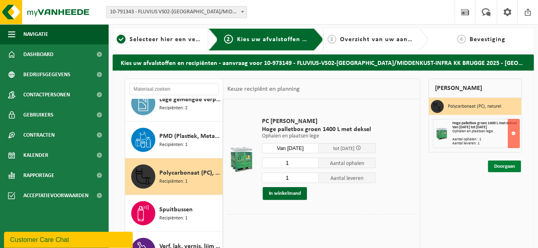  I want to click on span: Spuitbussen, so click(176, 209).